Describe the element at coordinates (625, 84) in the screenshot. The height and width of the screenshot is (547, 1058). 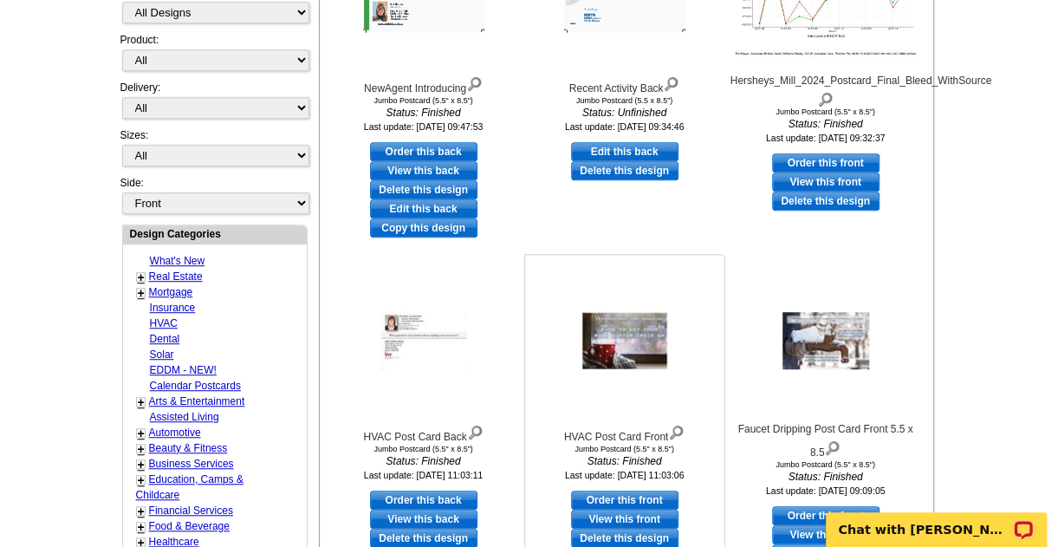
I see `div: Recent Activity Back` at that location.